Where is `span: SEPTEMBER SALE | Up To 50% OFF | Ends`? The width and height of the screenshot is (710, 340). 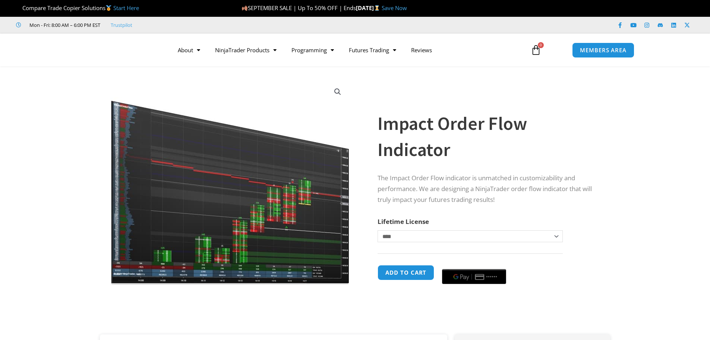
span: SEPTEMBER SALE | Up To 50% OFF | Ends is located at coordinates (299, 8).